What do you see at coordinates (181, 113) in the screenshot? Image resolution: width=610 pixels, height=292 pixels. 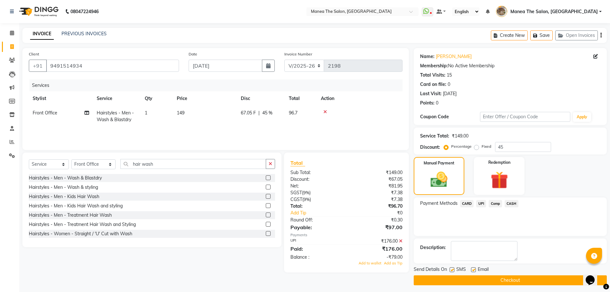 I see `span: 149` at bounding box center [181, 113].